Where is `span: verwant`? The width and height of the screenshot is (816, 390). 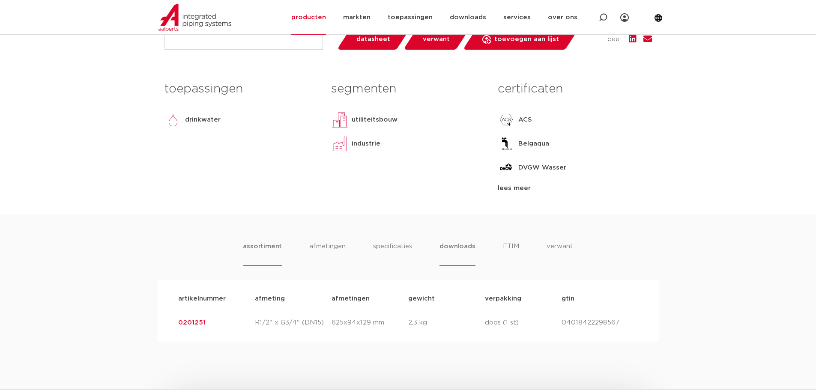 span: verwant is located at coordinates (436, 39).